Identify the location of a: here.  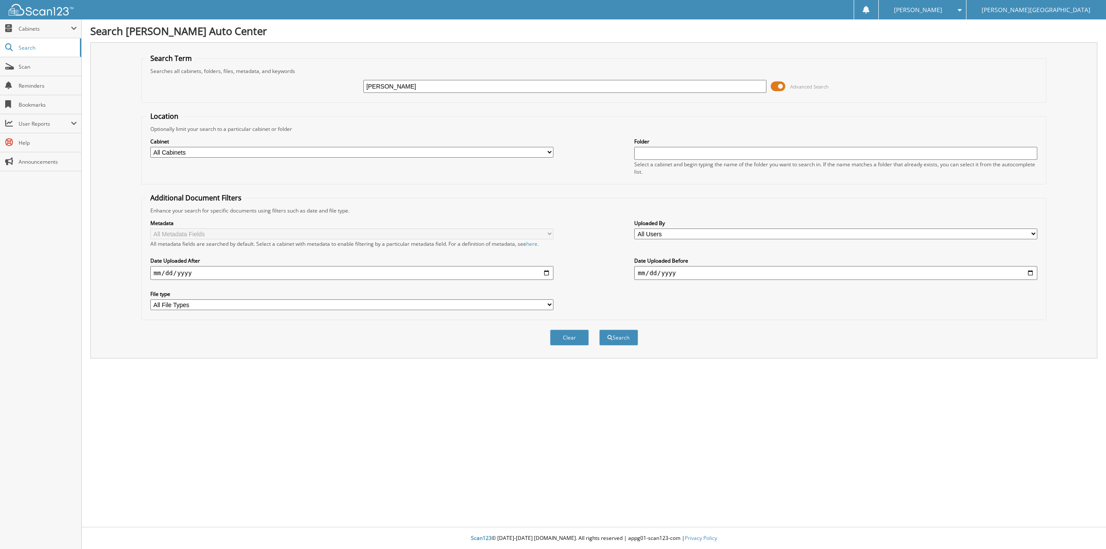
(532, 244).